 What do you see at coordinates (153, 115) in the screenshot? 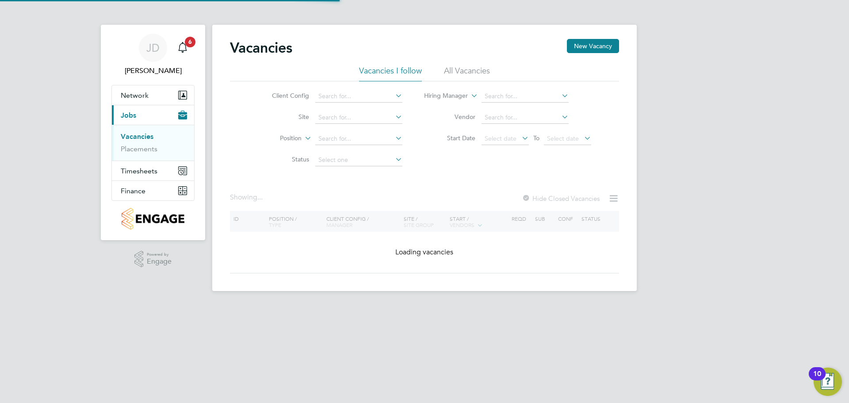
I see `button: Jobs` at bounding box center [153, 115].